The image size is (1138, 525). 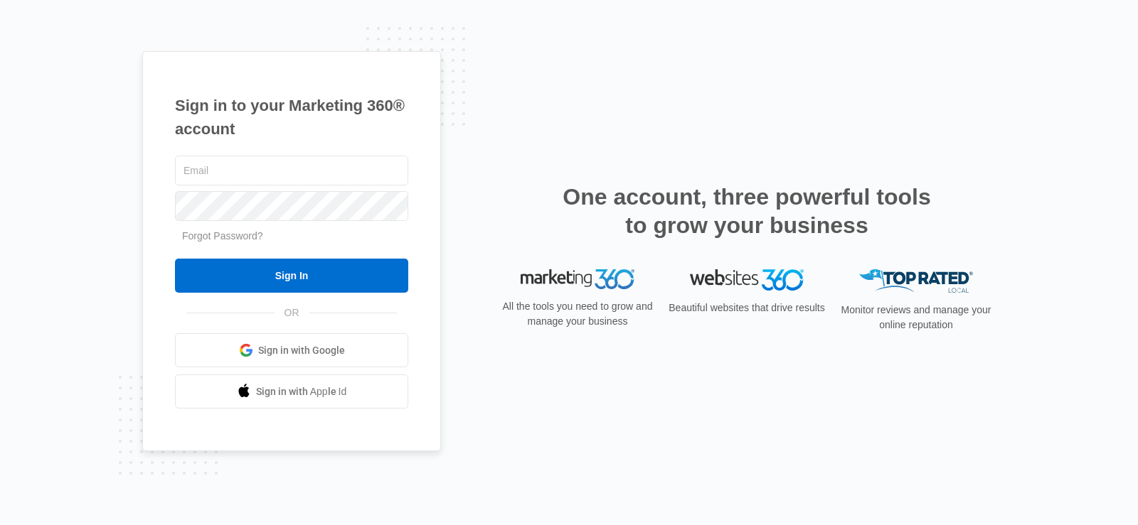 I want to click on span: OR, so click(x=292, y=313).